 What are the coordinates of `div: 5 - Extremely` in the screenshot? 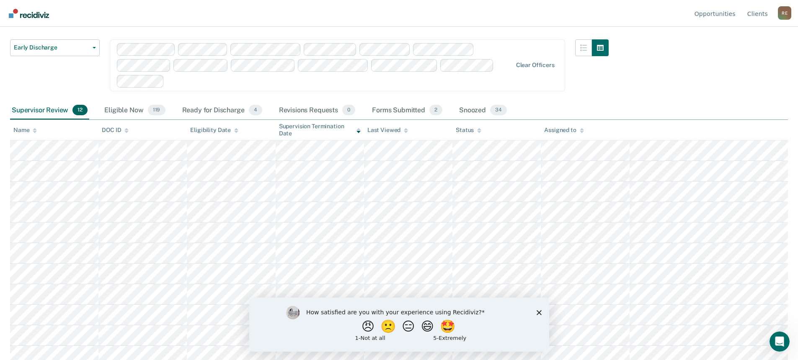 It's located at (223, 40).